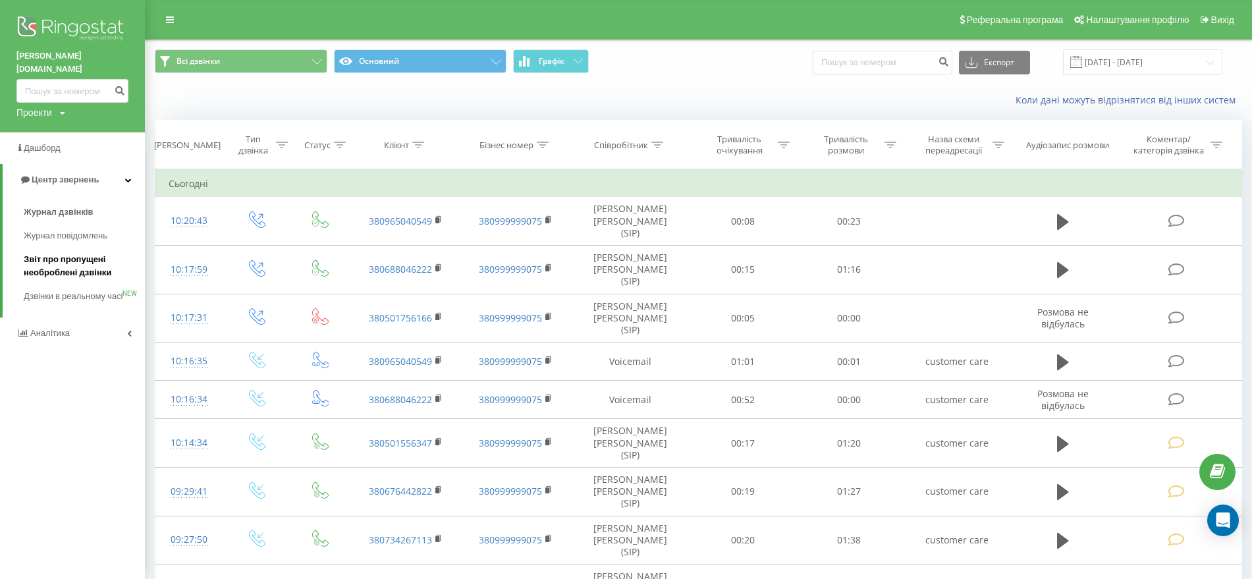 The image size is (1252, 579). What do you see at coordinates (84, 236) in the screenshot?
I see `a: Журнал повідомлень` at bounding box center [84, 236].